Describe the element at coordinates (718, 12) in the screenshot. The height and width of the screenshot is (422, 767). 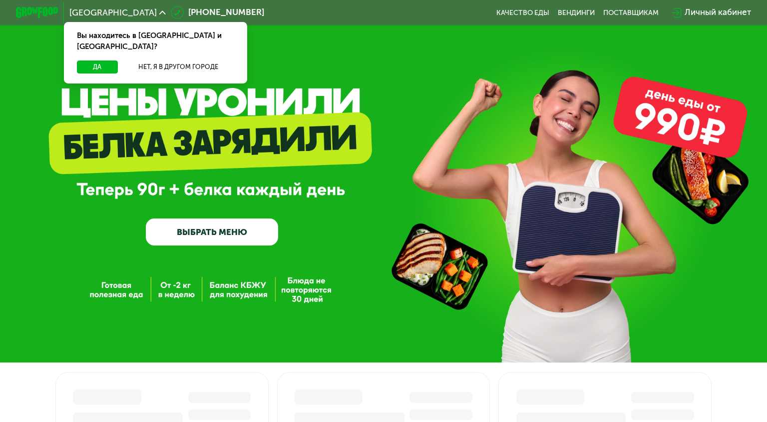
I see `div: Личный кабинет` at that location.